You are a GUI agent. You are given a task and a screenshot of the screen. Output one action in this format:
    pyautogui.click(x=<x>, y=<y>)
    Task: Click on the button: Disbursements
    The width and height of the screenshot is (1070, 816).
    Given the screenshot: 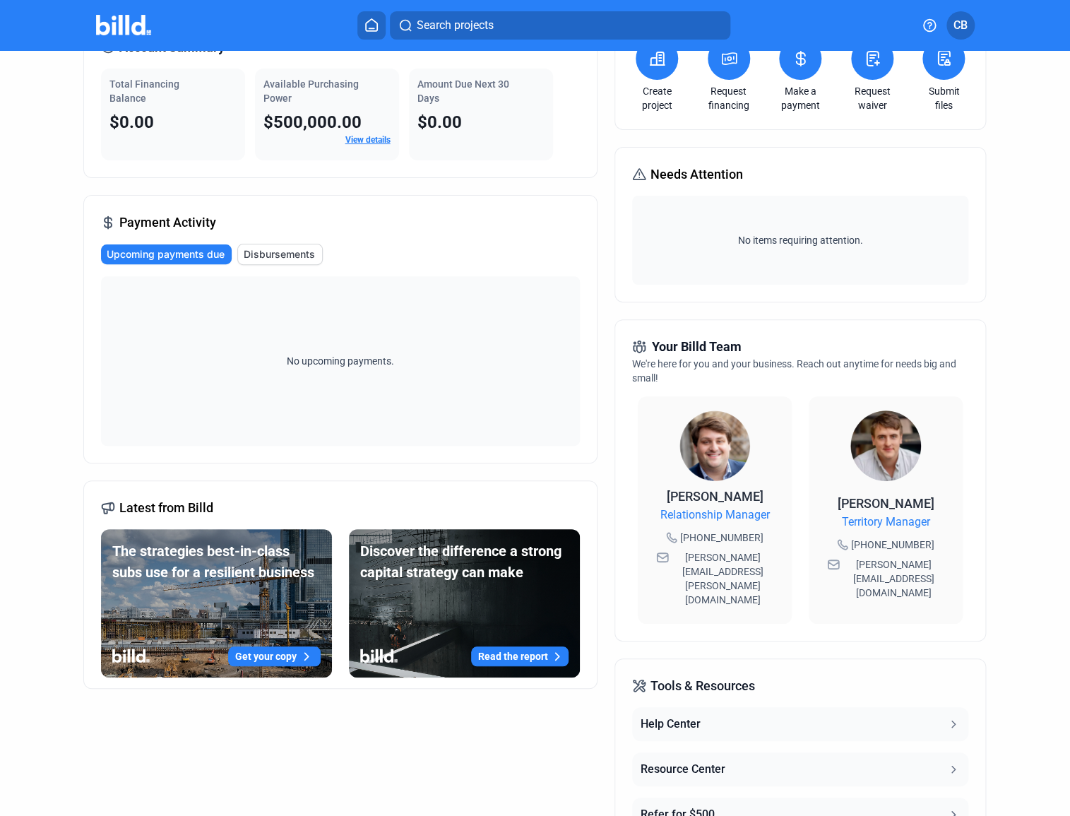 What is the action you would take?
    pyautogui.click(x=280, y=254)
    